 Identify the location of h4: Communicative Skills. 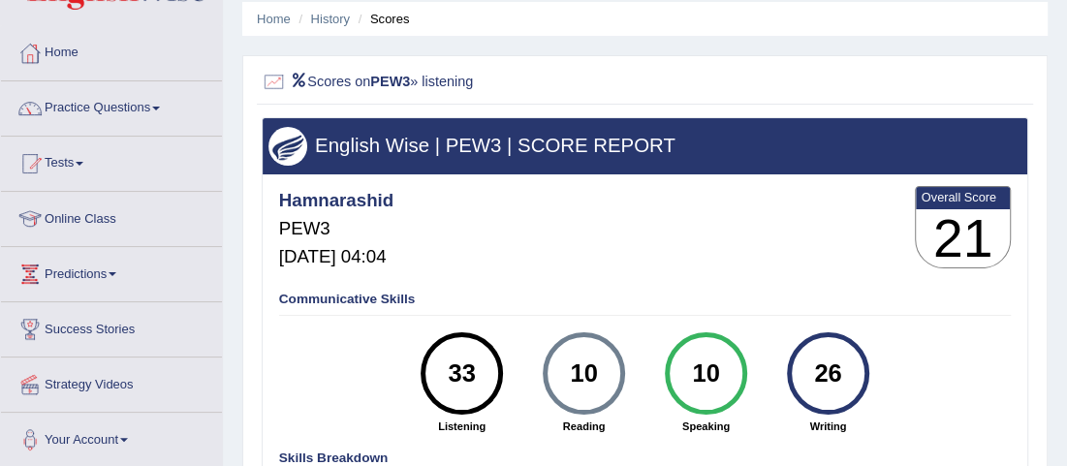
(645, 299).